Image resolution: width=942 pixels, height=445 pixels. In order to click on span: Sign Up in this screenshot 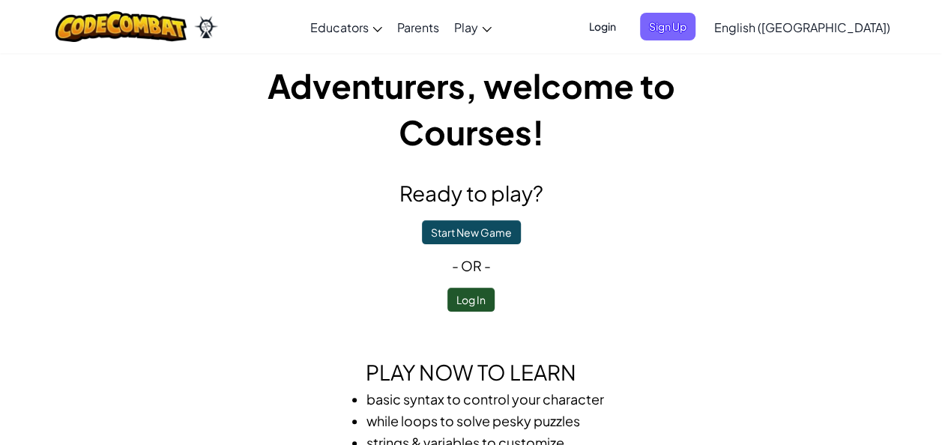, I will do `click(668, 26)`.